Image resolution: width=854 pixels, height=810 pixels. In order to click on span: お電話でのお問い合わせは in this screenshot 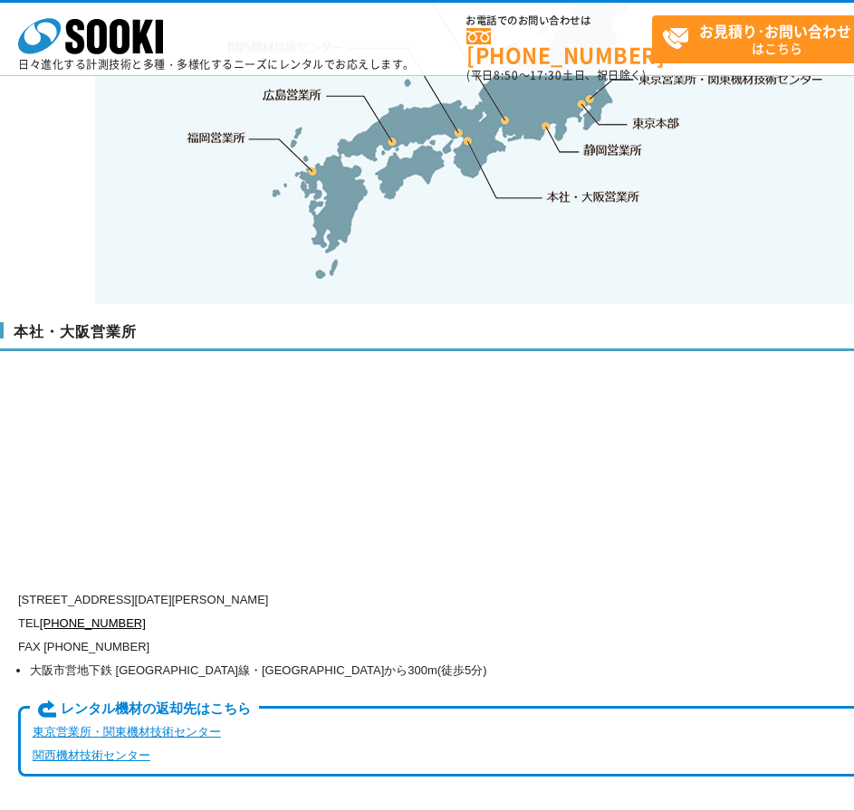, I will do `click(558, 21)`.